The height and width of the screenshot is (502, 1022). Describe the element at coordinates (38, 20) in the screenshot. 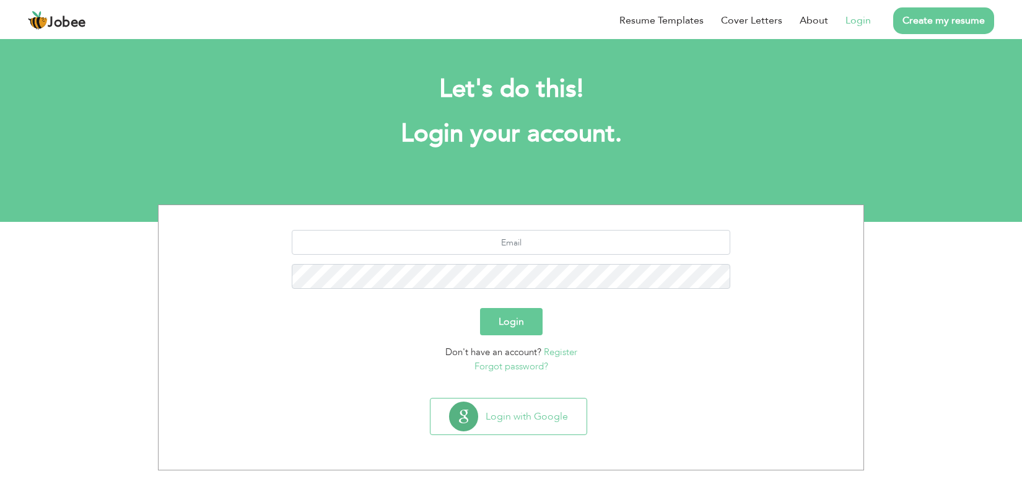

I see `img: jobee.io` at that location.